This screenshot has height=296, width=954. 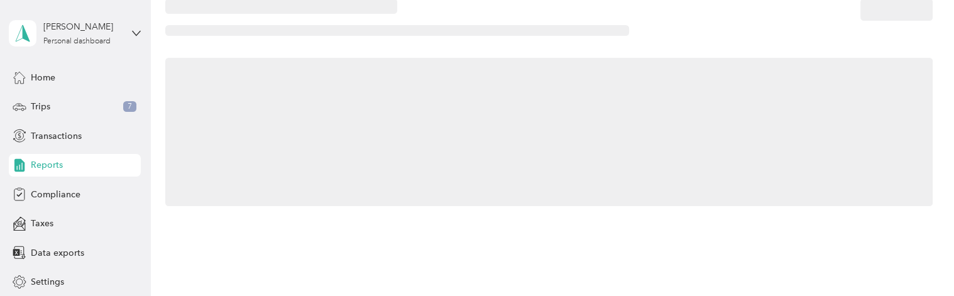 What do you see at coordinates (42, 223) in the screenshot?
I see `span: Taxes` at bounding box center [42, 223].